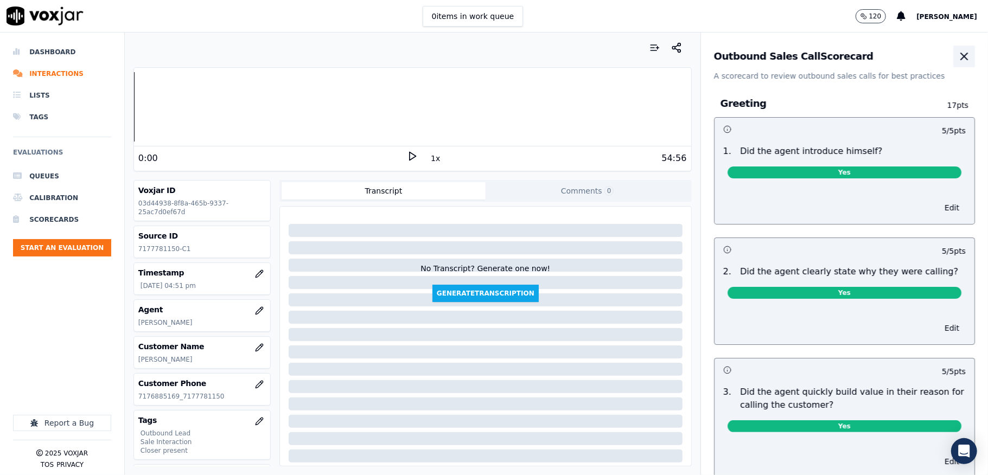  Describe the element at coordinates (849, 272) in the screenshot. I see `p: Did the agent clearly state why they were calling?` at that location.